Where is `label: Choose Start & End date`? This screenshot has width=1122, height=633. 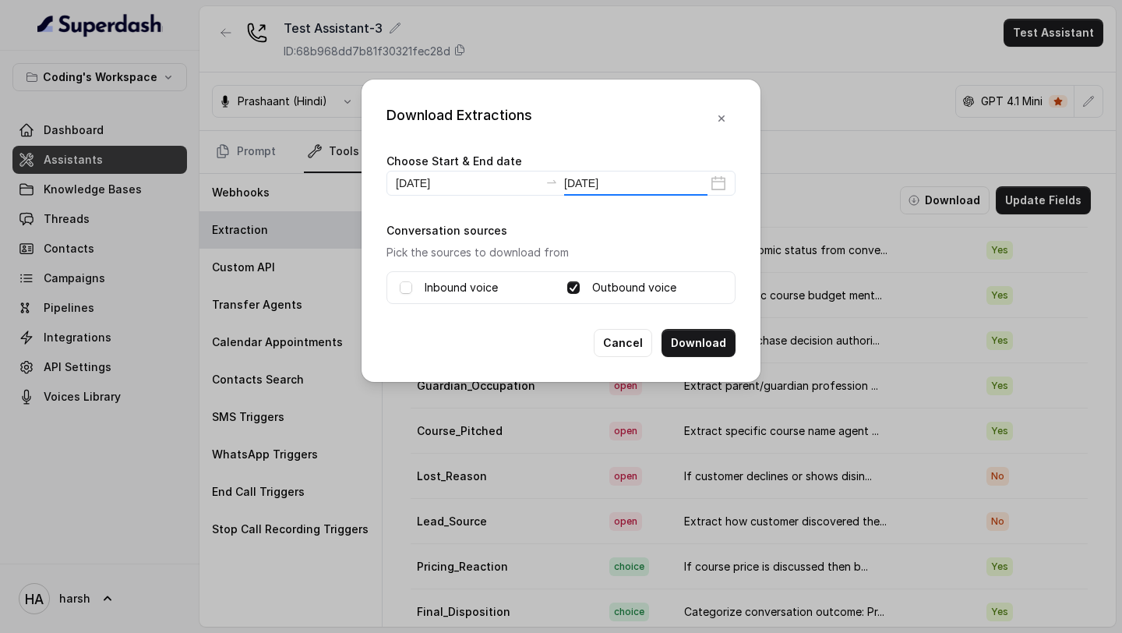 label: Choose Start & End date is located at coordinates (454, 160).